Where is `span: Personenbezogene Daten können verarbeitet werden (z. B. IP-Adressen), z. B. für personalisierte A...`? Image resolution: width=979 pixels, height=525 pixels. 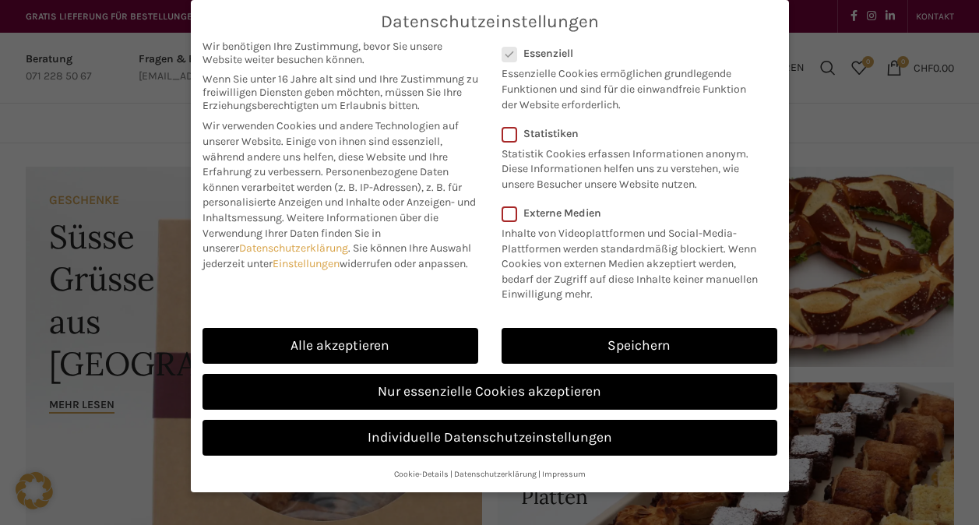 span: Personenbezogene Daten können verarbeitet werden (z. B. IP-Adressen), z. B. für personalisierte A... is located at coordinates (339, 195).